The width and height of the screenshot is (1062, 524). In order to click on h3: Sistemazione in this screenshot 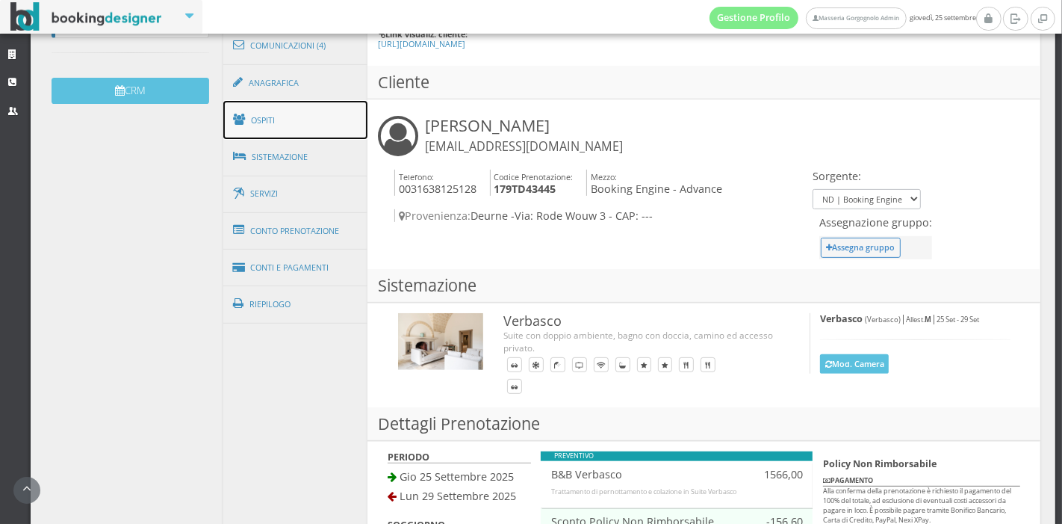, I will do `click(704, 285)`.